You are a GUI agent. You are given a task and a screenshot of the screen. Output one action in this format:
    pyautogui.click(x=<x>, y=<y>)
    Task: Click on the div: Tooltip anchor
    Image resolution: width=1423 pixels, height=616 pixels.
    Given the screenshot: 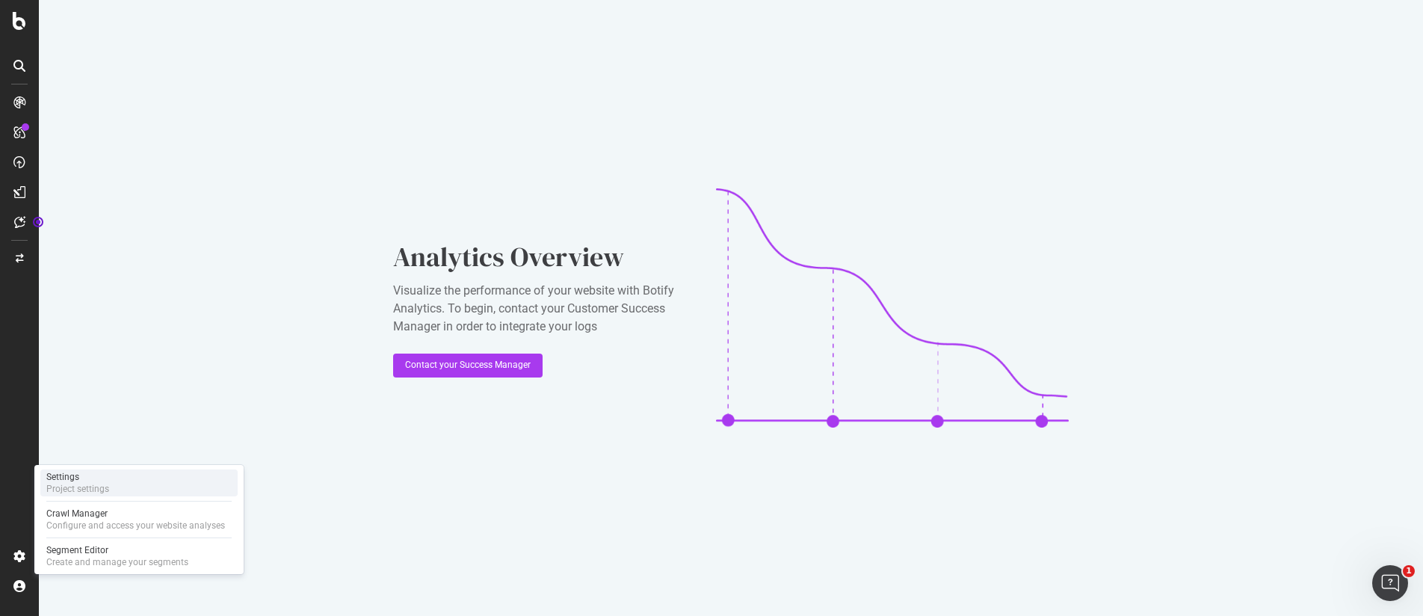 What is the action you would take?
    pyautogui.click(x=38, y=222)
    